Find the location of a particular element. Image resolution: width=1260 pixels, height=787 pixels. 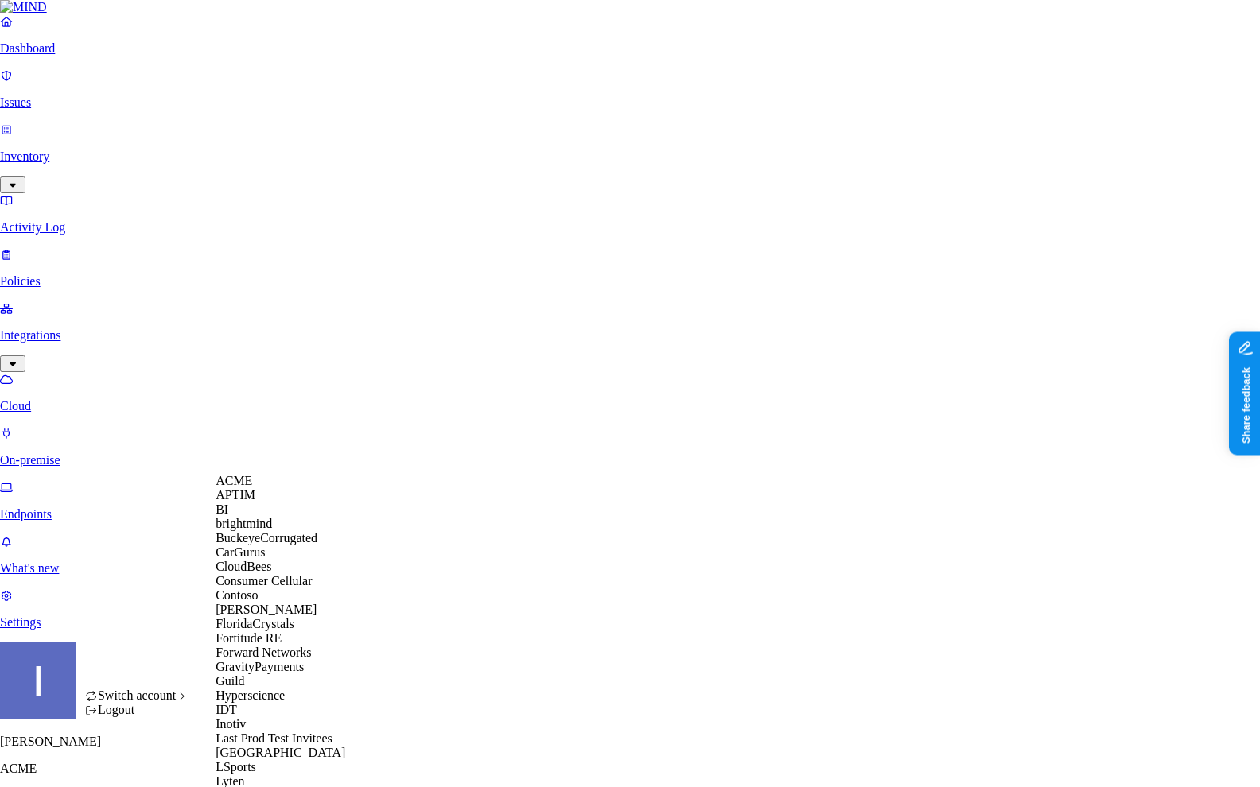

span: IDT is located at coordinates (226, 709).